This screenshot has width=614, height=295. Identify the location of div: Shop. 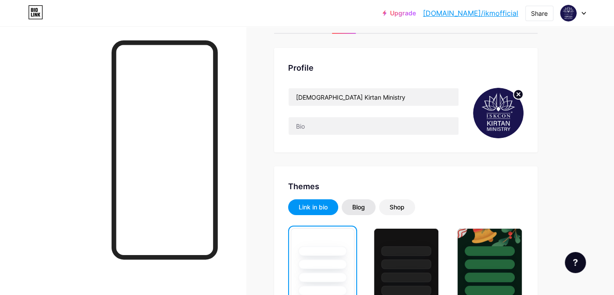
(397, 207).